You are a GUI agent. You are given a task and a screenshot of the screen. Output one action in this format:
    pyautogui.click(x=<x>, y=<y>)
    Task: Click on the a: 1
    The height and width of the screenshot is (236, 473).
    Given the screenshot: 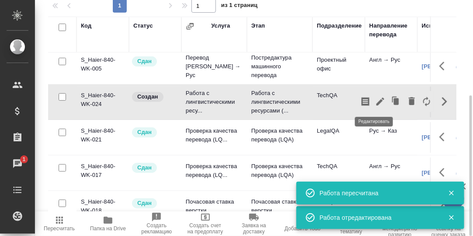 What is the action you would take?
    pyautogui.click(x=17, y=164)
    